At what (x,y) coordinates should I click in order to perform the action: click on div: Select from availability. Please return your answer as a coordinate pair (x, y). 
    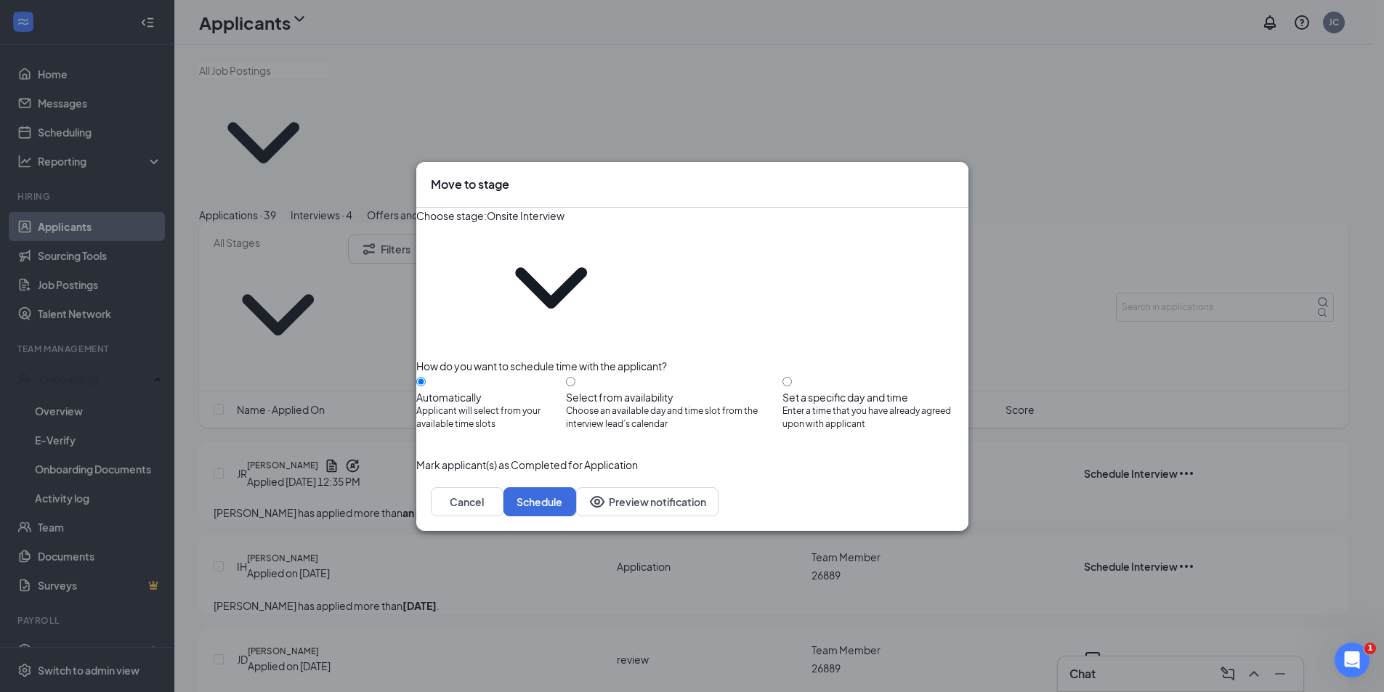
    Looking at the image, I should click on (674, 397).